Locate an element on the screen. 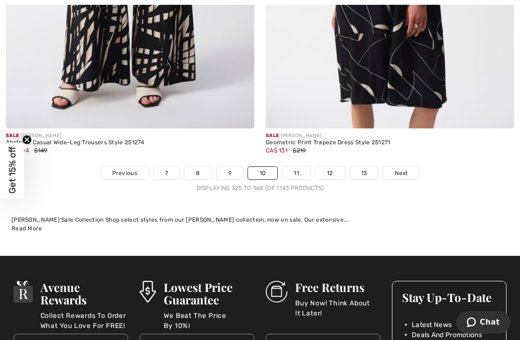  span: Read More is located at coordinates (27, 229).